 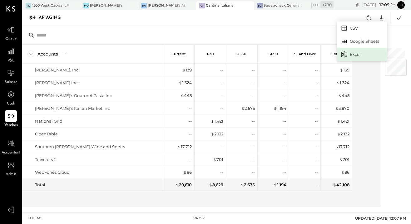 What do you see at coordinates (11, 125) in the screenshot?
I see `span: Vendors` at bounding box center [11, 125].